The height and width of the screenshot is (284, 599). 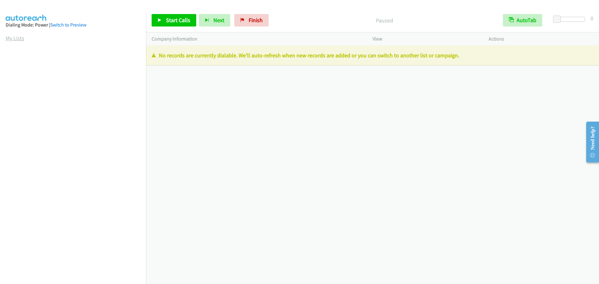 What do you see at coordinates (255, 20) in the screenshot?
I see `span: Finish` at bounding box center [255, 20].